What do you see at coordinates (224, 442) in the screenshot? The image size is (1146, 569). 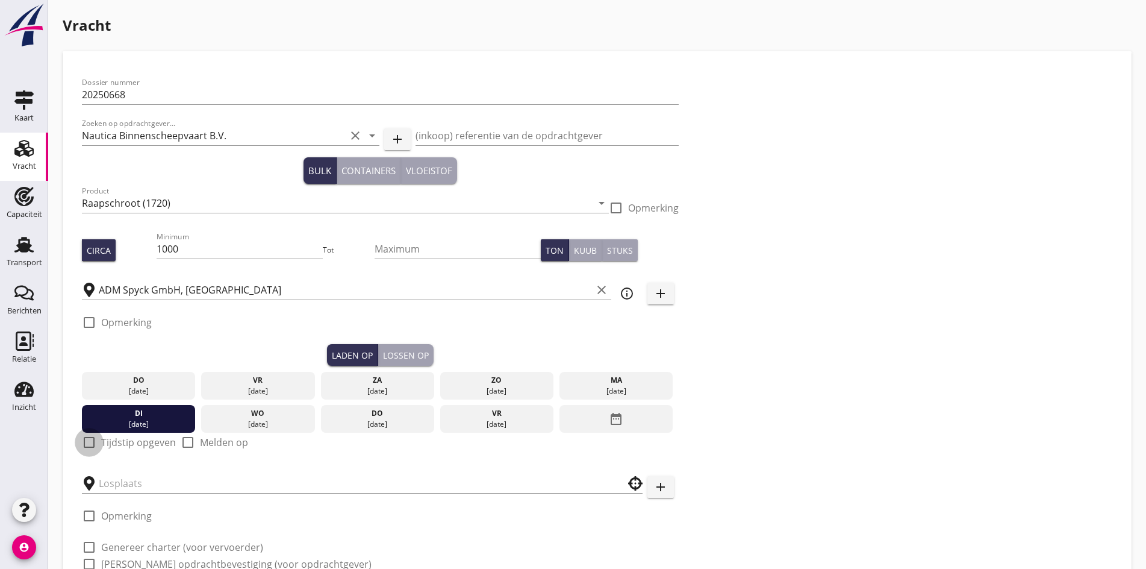 I see `label: Melden op` at bounding box center [224, 442].